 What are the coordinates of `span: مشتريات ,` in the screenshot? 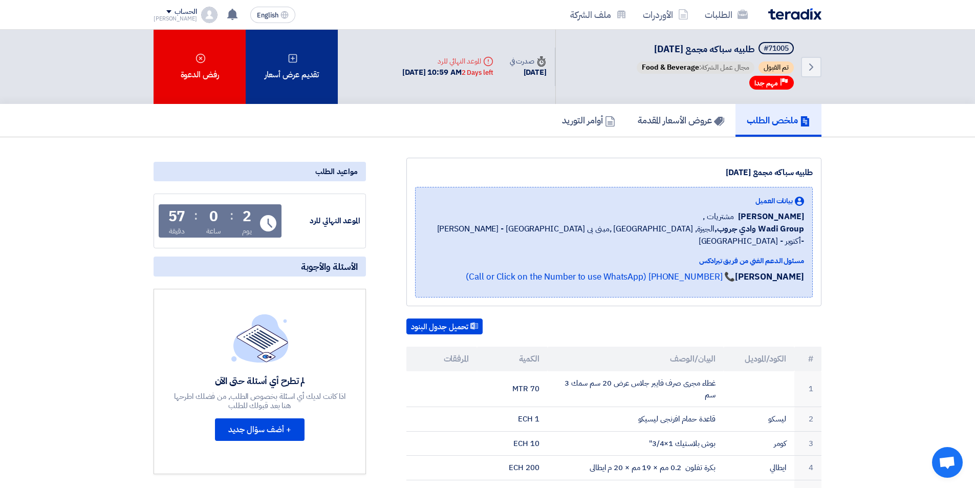 It's located at (718, 216).